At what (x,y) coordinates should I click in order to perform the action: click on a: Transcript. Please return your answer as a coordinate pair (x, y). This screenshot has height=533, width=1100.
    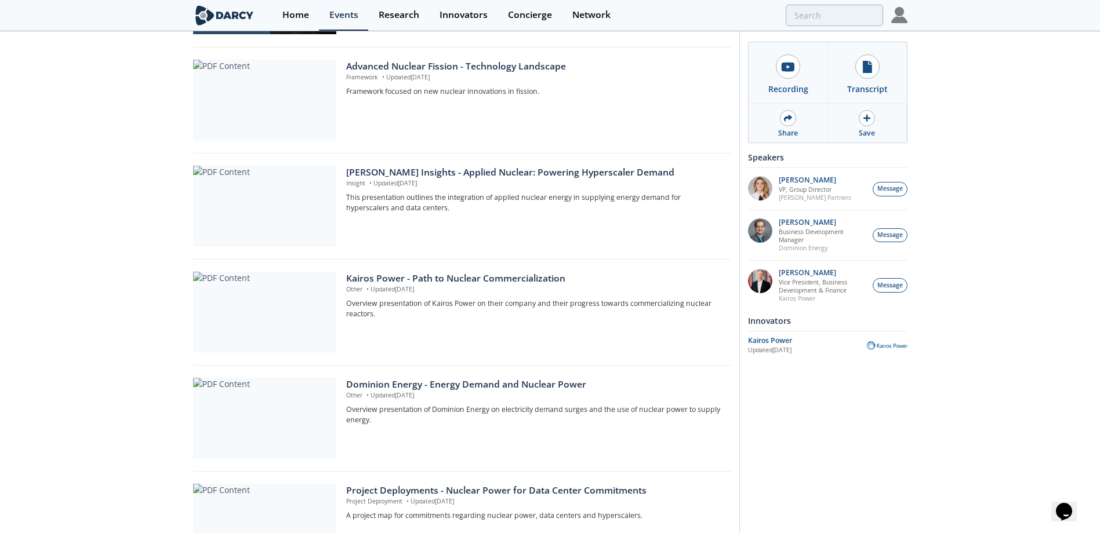
    Looking at the image, I should click on (867, 72).